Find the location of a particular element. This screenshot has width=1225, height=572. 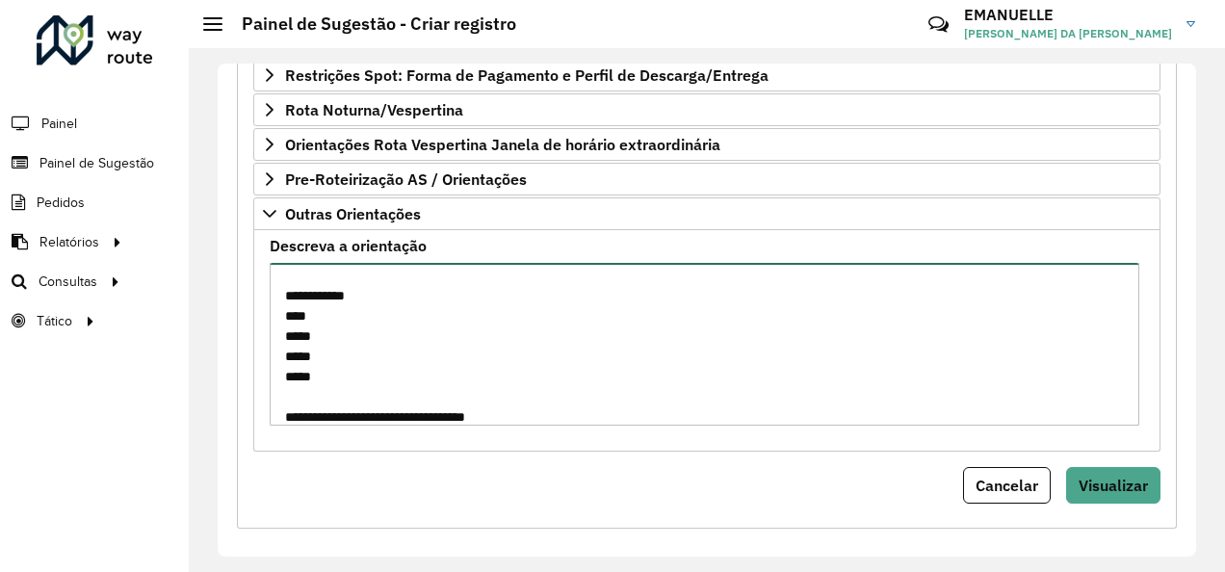

button: Visualizar is located at coordinates (1114, 486).